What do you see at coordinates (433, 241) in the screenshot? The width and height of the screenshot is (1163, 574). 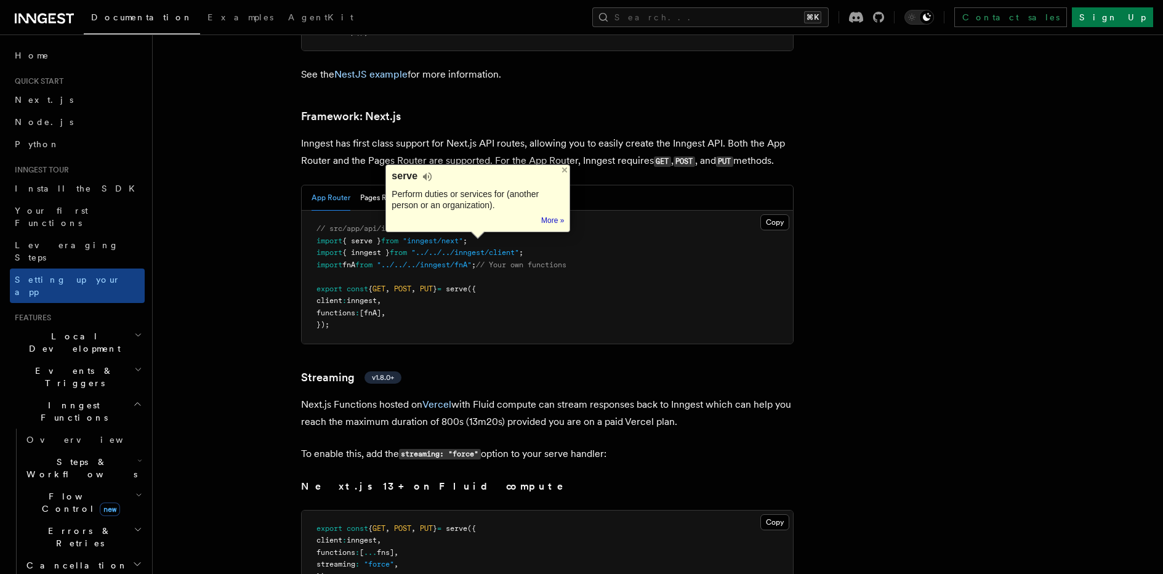 I see `span: "inngest/next"` at bounding box center [433, 241].